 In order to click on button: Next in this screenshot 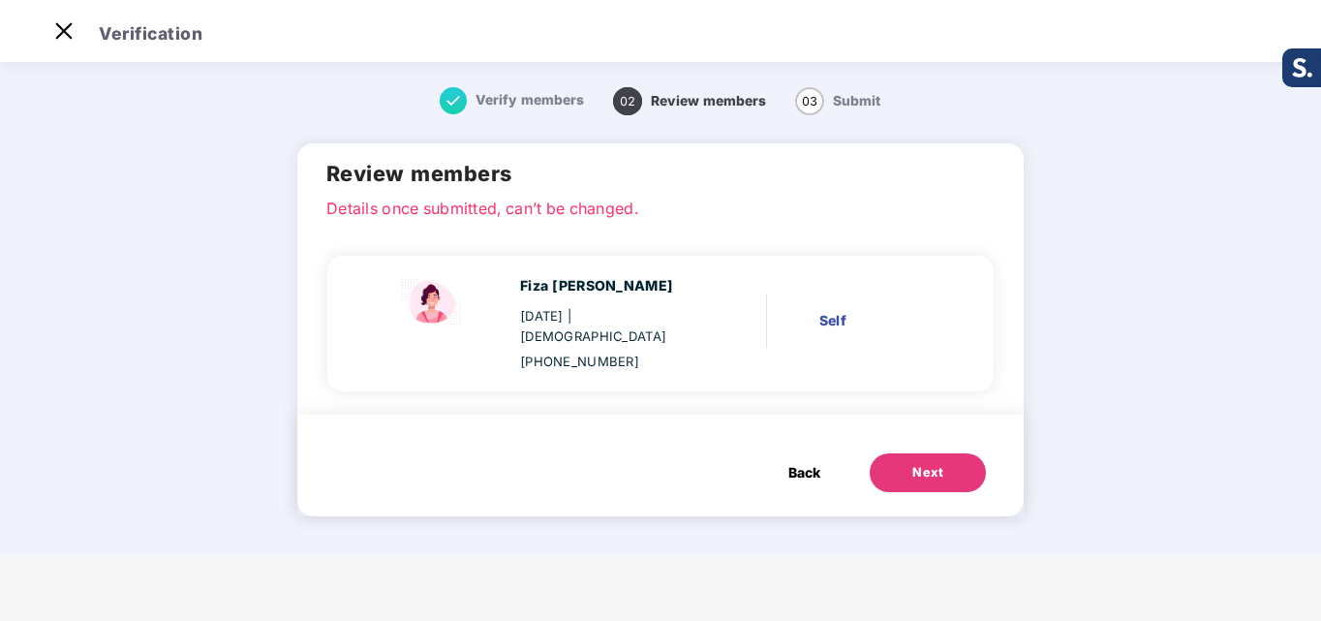, I will do `click(928, 472)`.